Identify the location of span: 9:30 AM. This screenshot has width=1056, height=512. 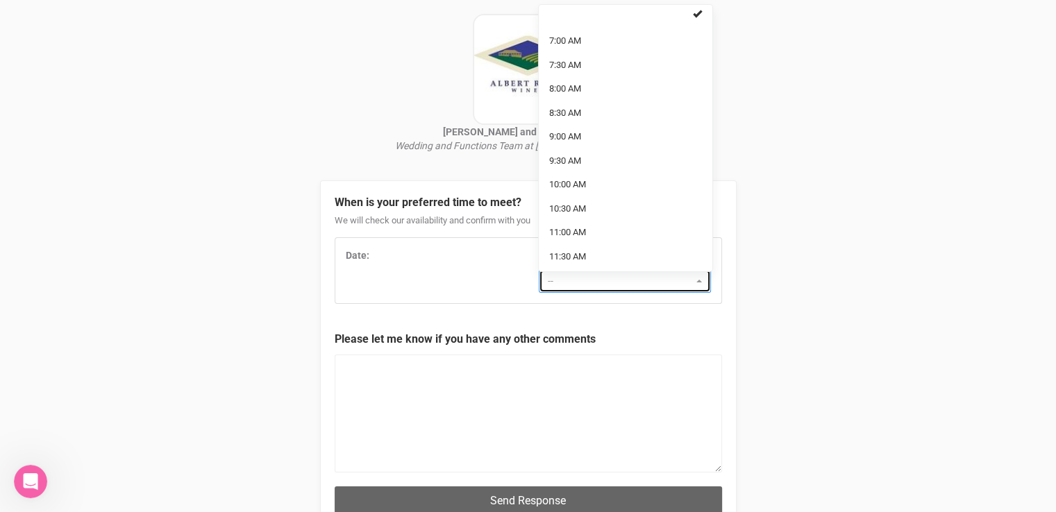
(565, 161).